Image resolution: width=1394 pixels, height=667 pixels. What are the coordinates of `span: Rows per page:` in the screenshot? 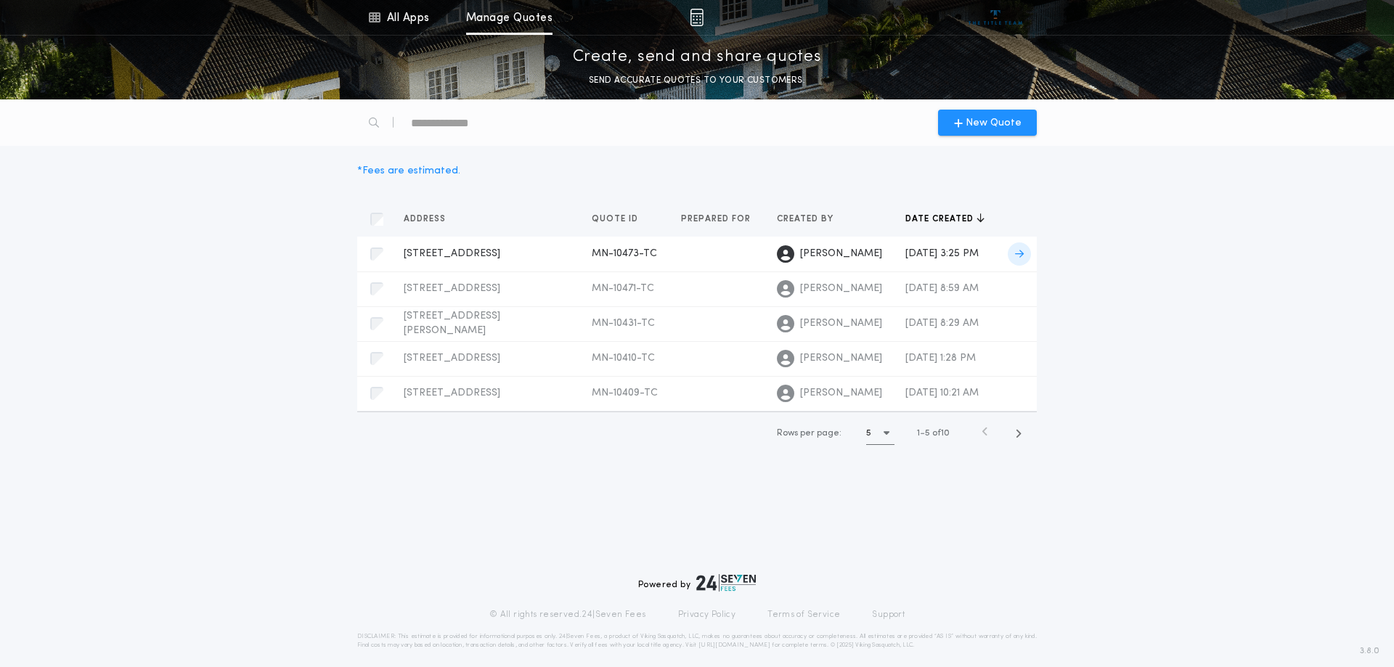 It's located at (809, 433).